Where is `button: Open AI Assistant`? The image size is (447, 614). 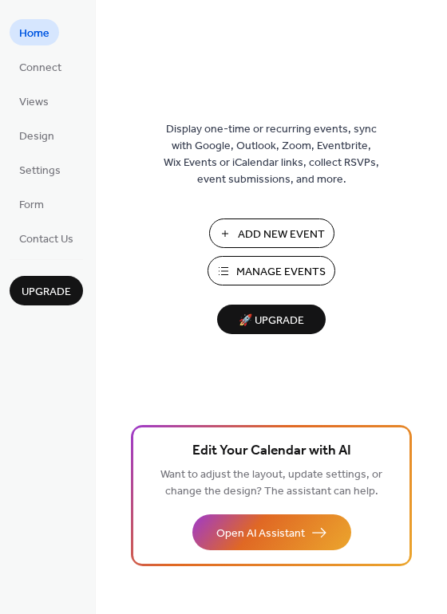 button: Open AI Assistant is located at coordinates (271, 532).